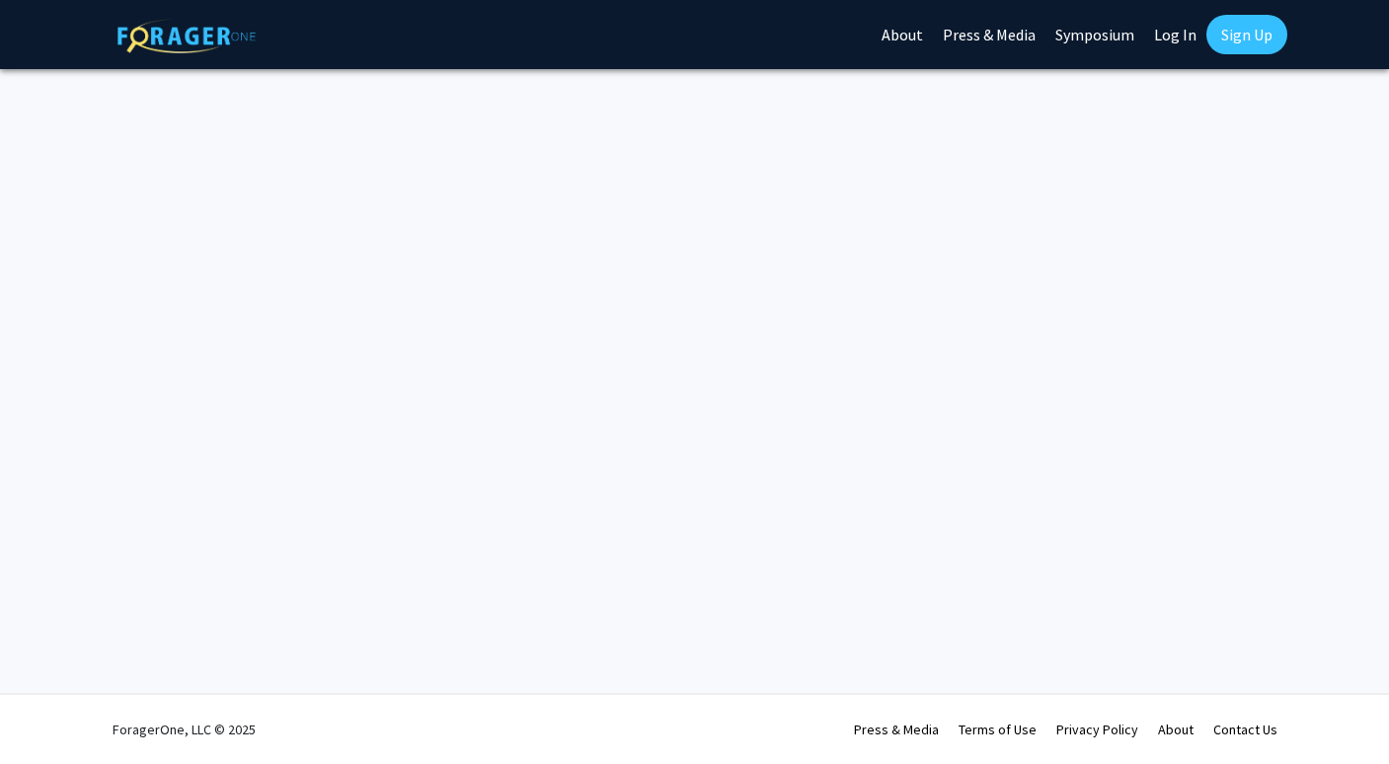 This screenshot has height=764, width=1389. What do you see at coordinates (184, 729) in the screenshot?
I see `div: ForagerOne, LLC © 2025` at bounding box center [184, 729].